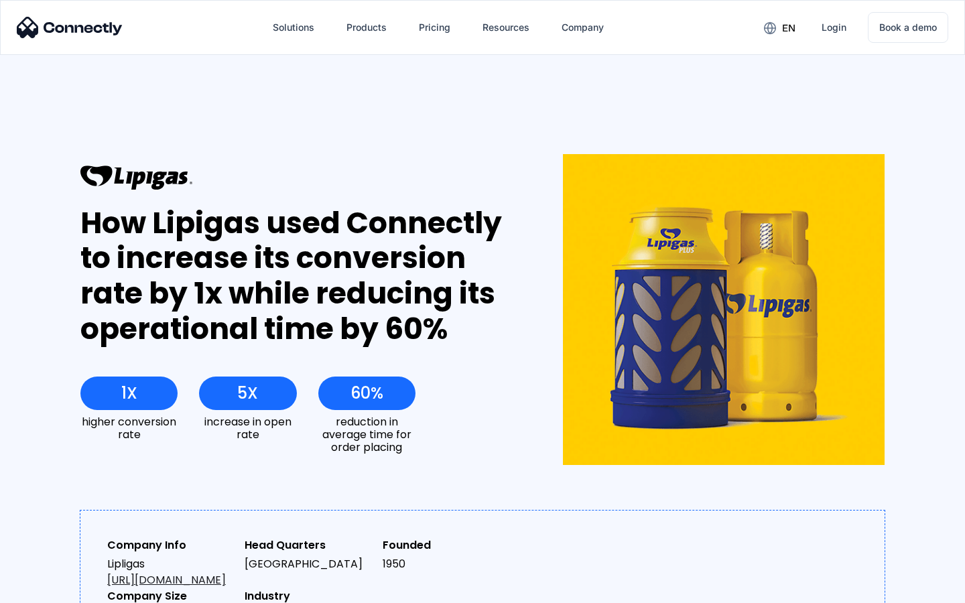 The height and width of the screenshot is (603, 965). I want to click on div: Founded, so click(445, 545).